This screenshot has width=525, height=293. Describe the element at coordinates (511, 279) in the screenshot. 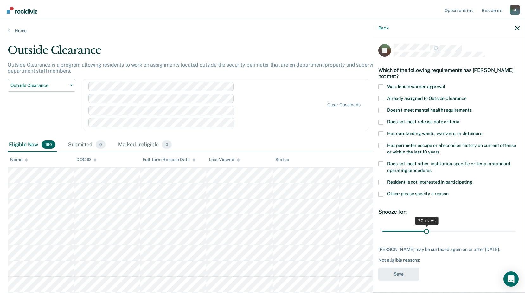

I see `div: Open Intercom Messenger` at that location.